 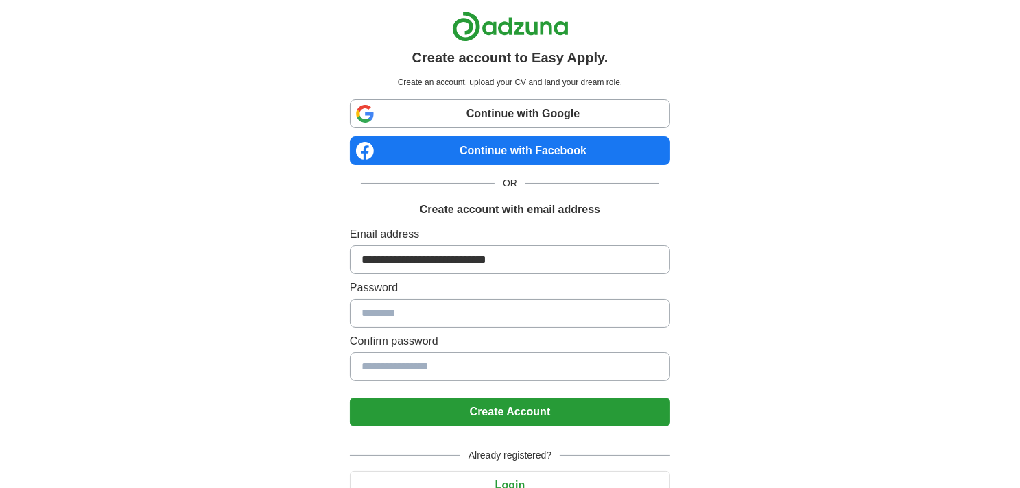 I want to click on label: Email address, so click(x=510, y=235).